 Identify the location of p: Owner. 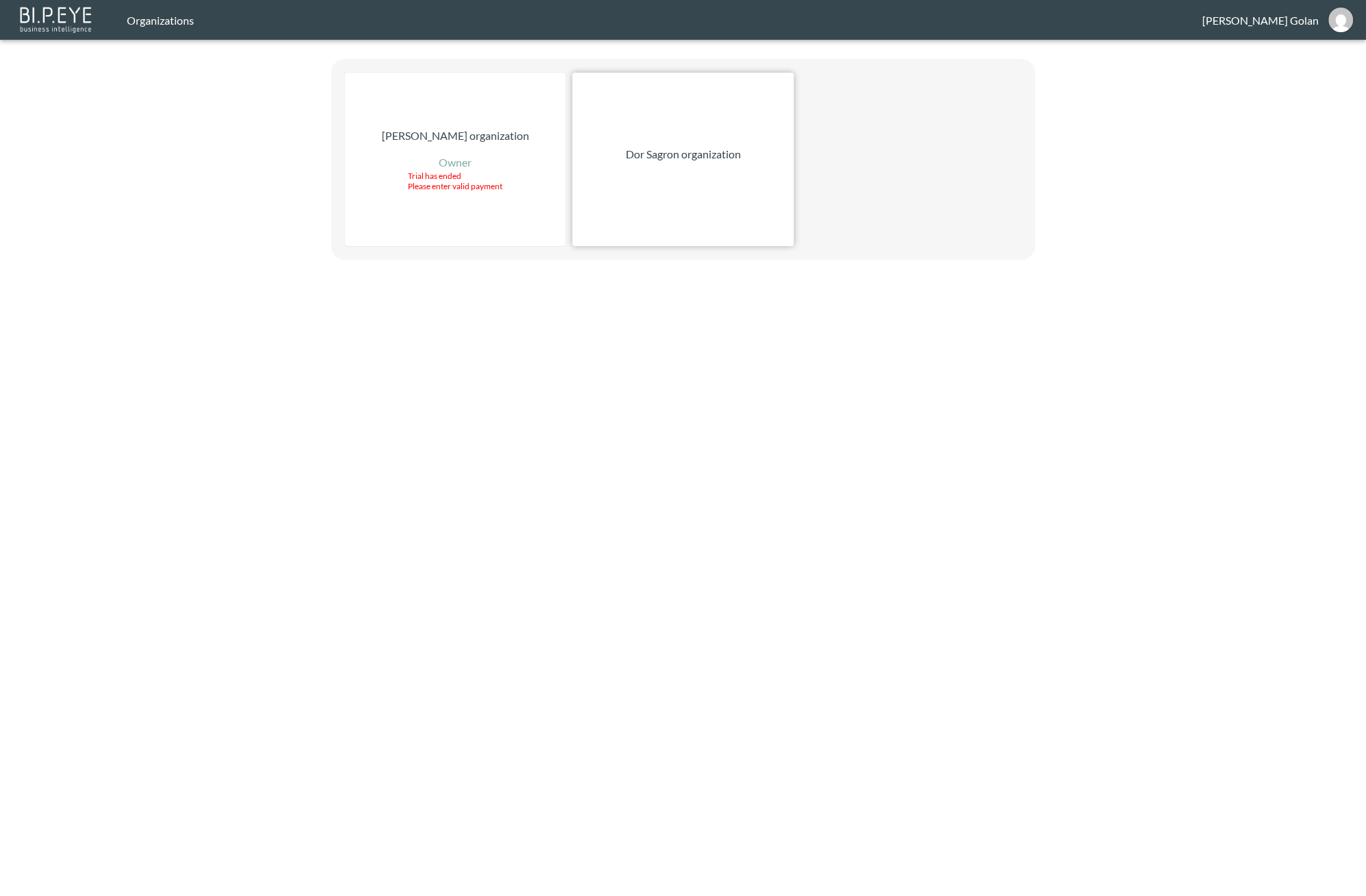
(455, 163).